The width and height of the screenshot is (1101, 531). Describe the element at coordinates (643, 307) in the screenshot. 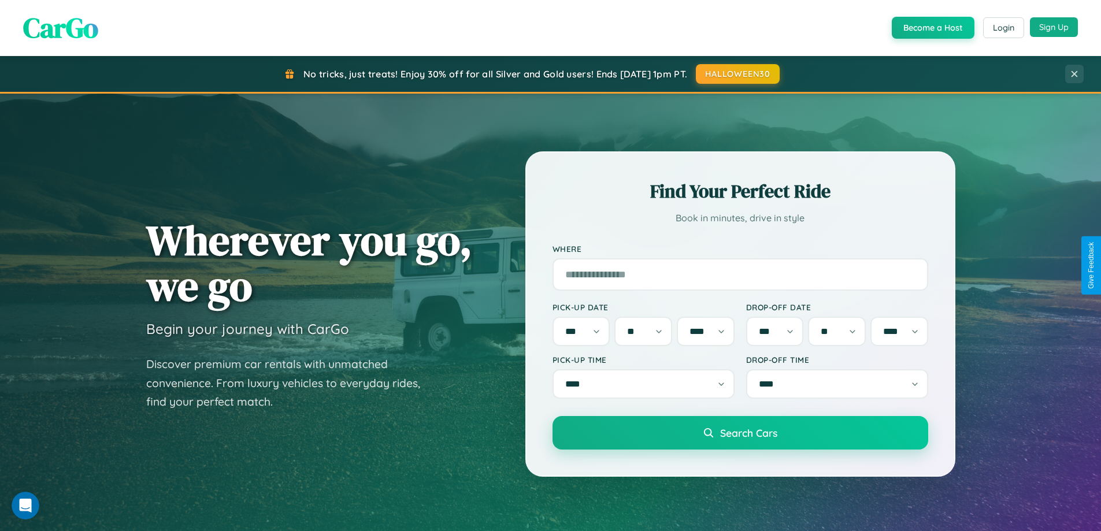

I see `label: Pick-up Date` at that location.